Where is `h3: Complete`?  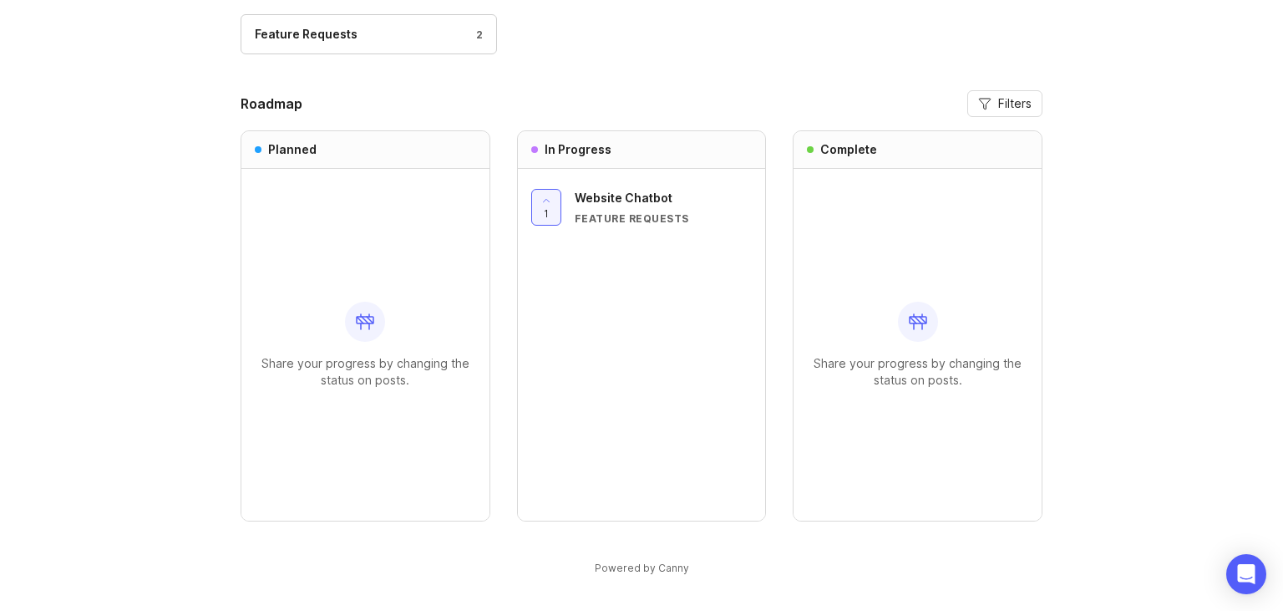
h3: Complete is located at coordinates (849, 150).